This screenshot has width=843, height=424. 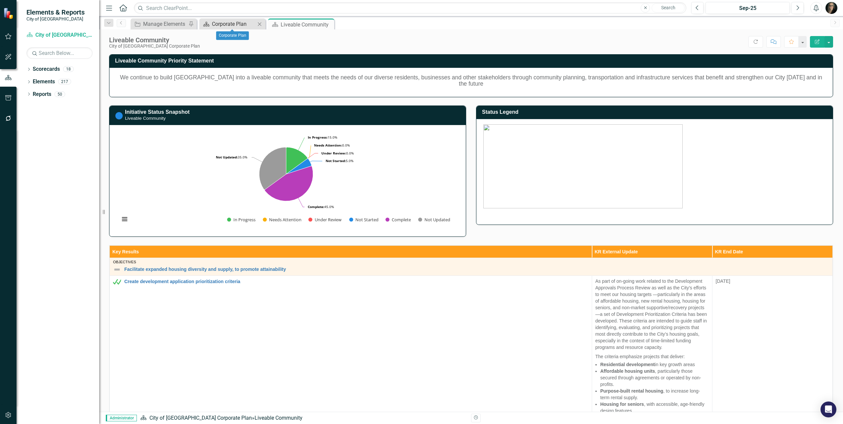 I want to click on a: Create development application prioritization criteria, so click(x=356, y=281).